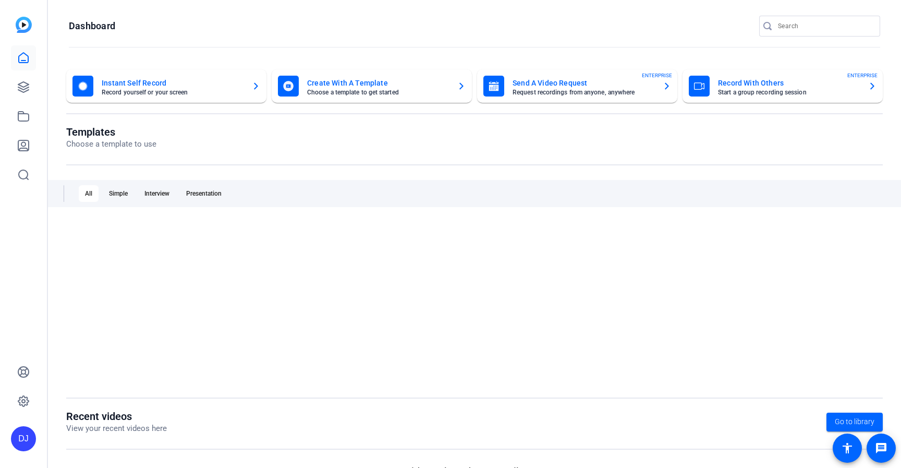 This screenshot has width=901, height=468. I want to click on h1: Recent videos, so click(116, 416).